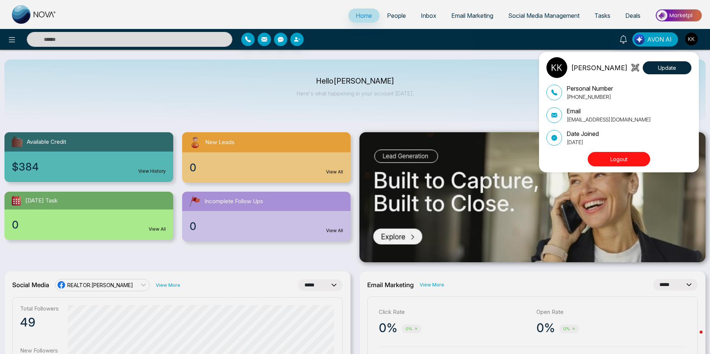 The width and height of the screenshot is (710, 354). What do you see at coordinates (667, 68) in the screenshot?
I see `button: Update` at bounding box center [667, 68].